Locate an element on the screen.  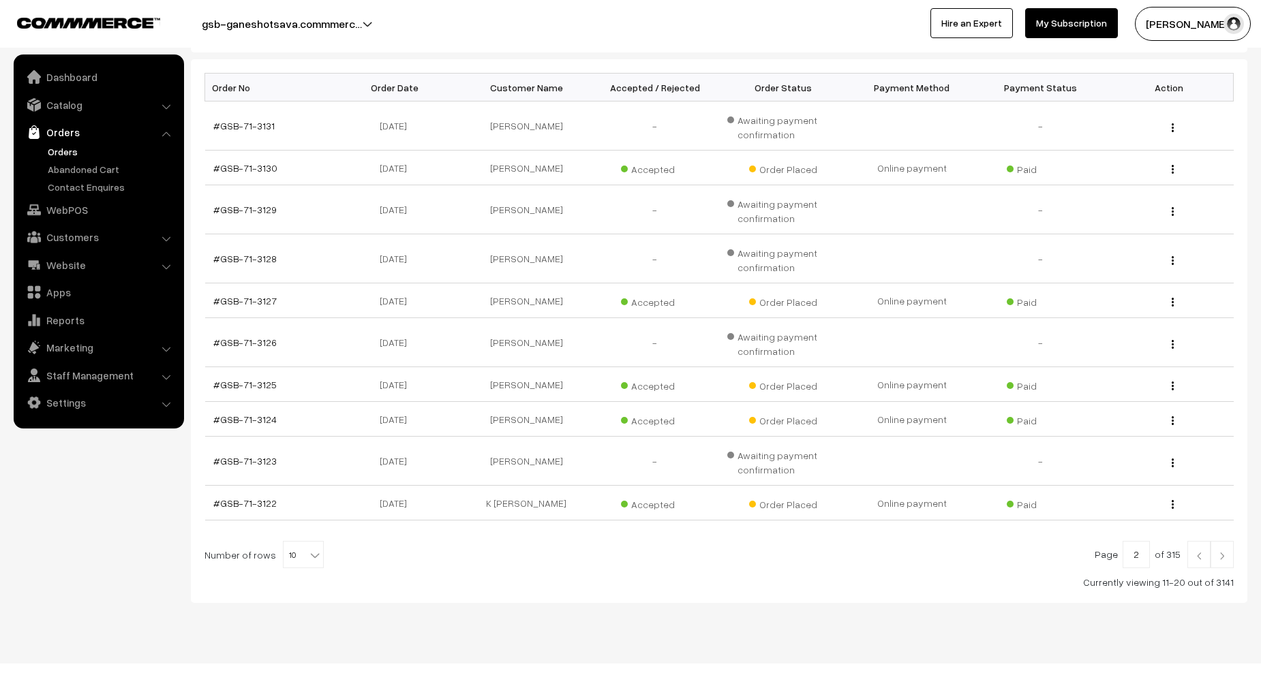
img: COMMMERCE is located at coordinates (89, 22).